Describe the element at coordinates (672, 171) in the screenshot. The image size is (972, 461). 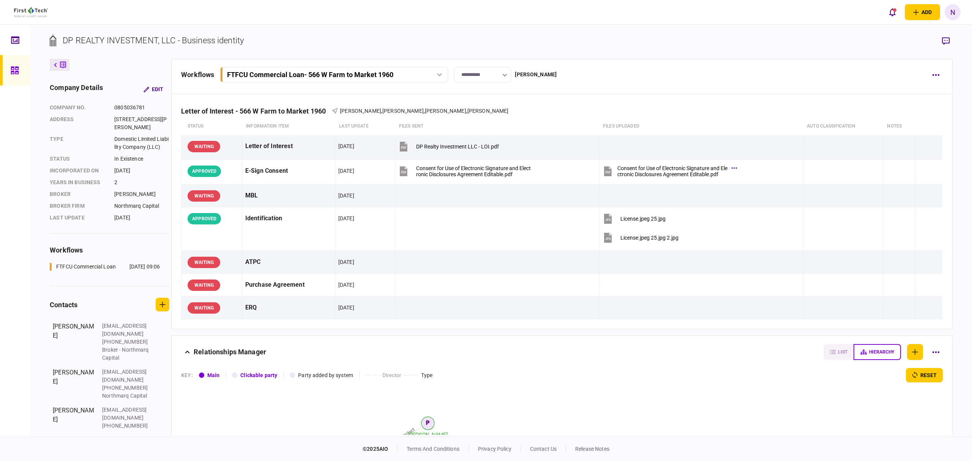
I see `div: Consent for Use of Electronic Signature and Electronic Disclosures Agreement Editable.pdf` at that location.